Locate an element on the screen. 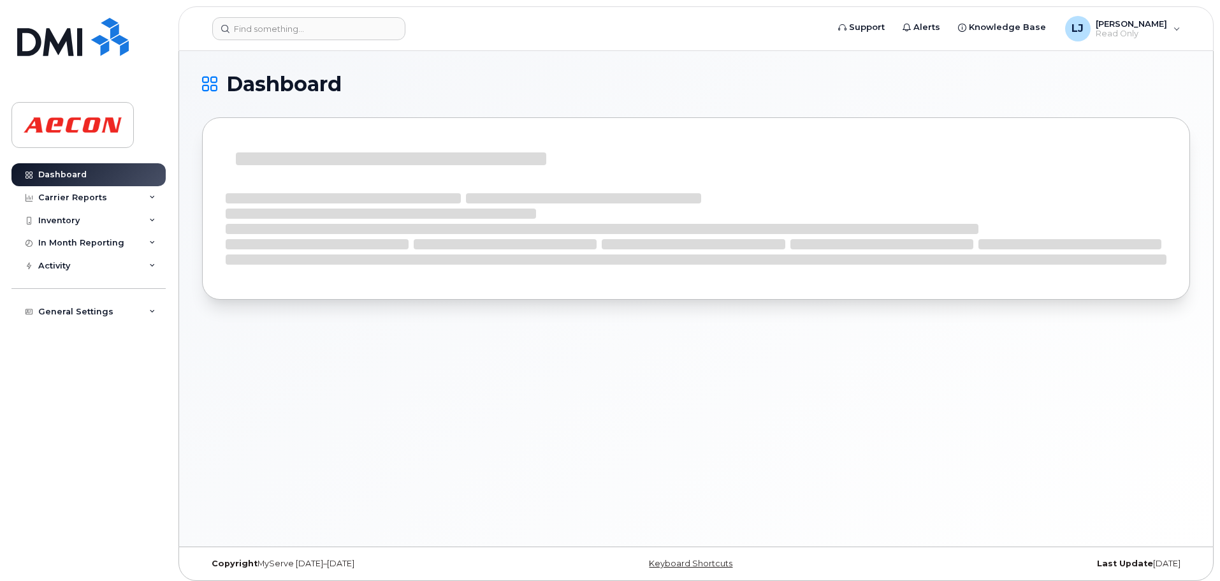  a: Keyboard Shortcuts is located at coordinates (690, 563).